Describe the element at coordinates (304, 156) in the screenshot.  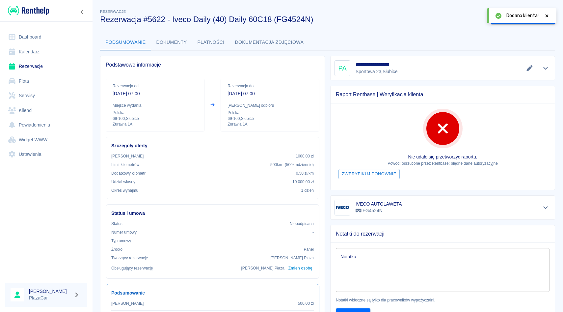
I see `p: 1000,00 zł` at that location.